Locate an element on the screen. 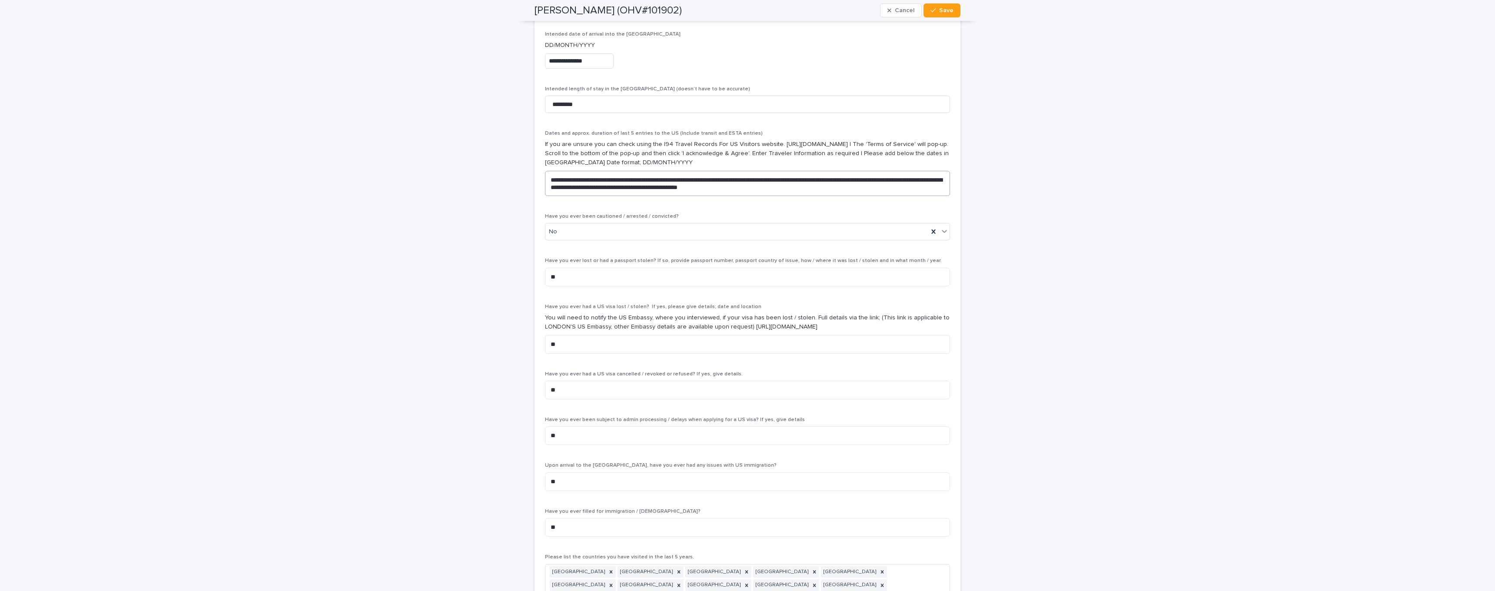  button: Save is located at coordinates (942, 10).